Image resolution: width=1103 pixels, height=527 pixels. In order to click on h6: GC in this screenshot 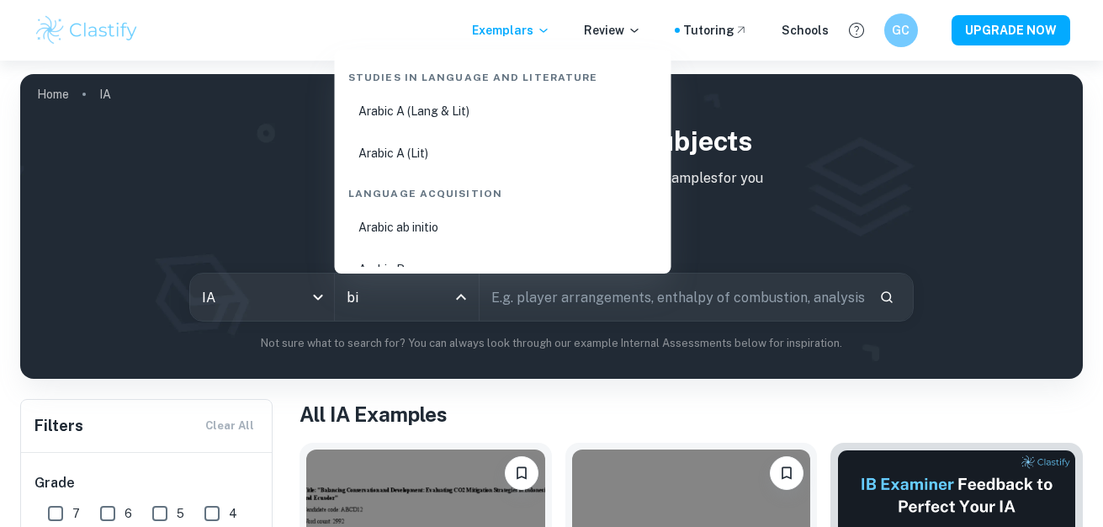, I will do `click(900, 30)`.